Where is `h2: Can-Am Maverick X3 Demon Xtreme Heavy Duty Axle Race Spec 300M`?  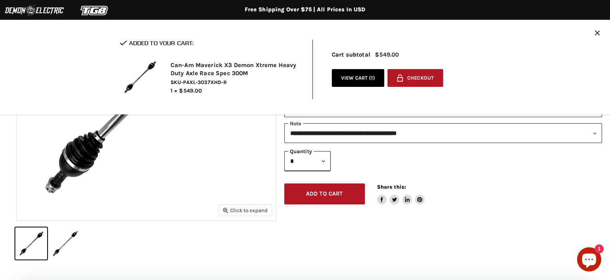
h2: Can-Am Maverick X3 Demon Xtreme Heavy Duty Axle Race Spec 300M is located at coordinates (236, 69).